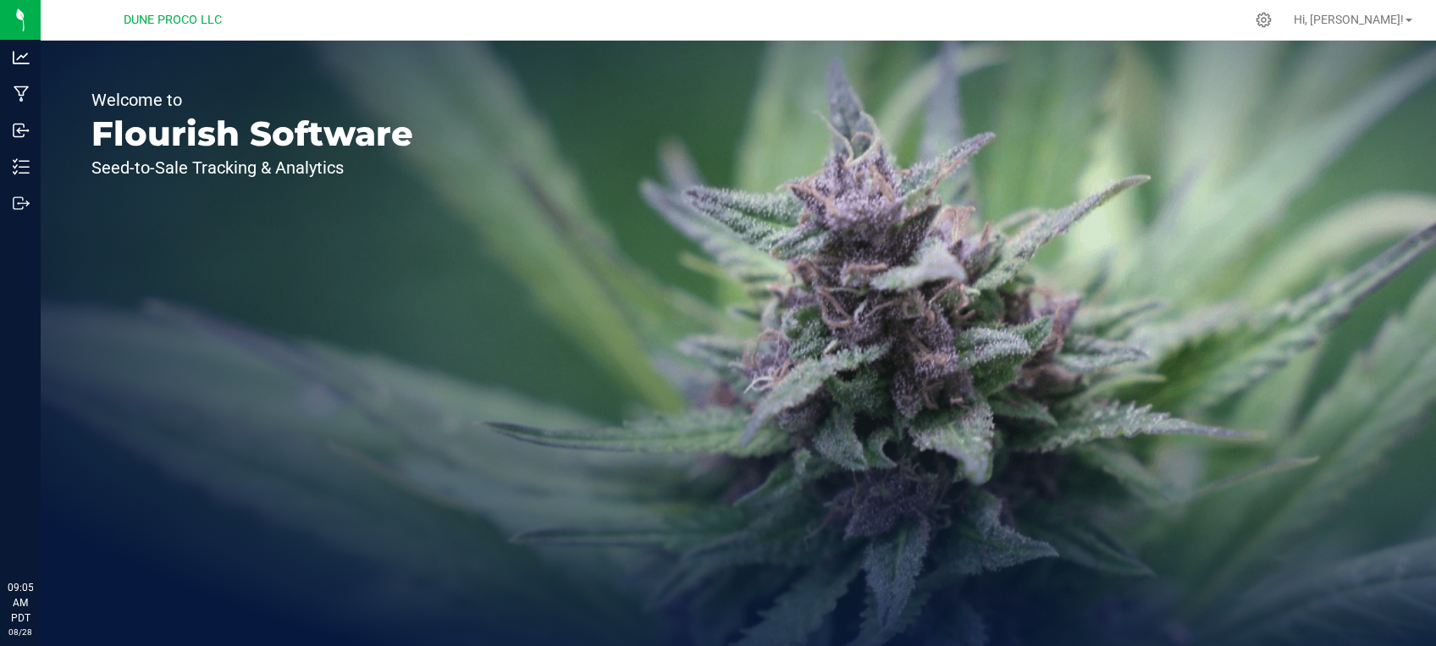  Describe the element at coordinates (173, 19) in the screenshot. I see `span: DUNE PROCO LLC` at that location.